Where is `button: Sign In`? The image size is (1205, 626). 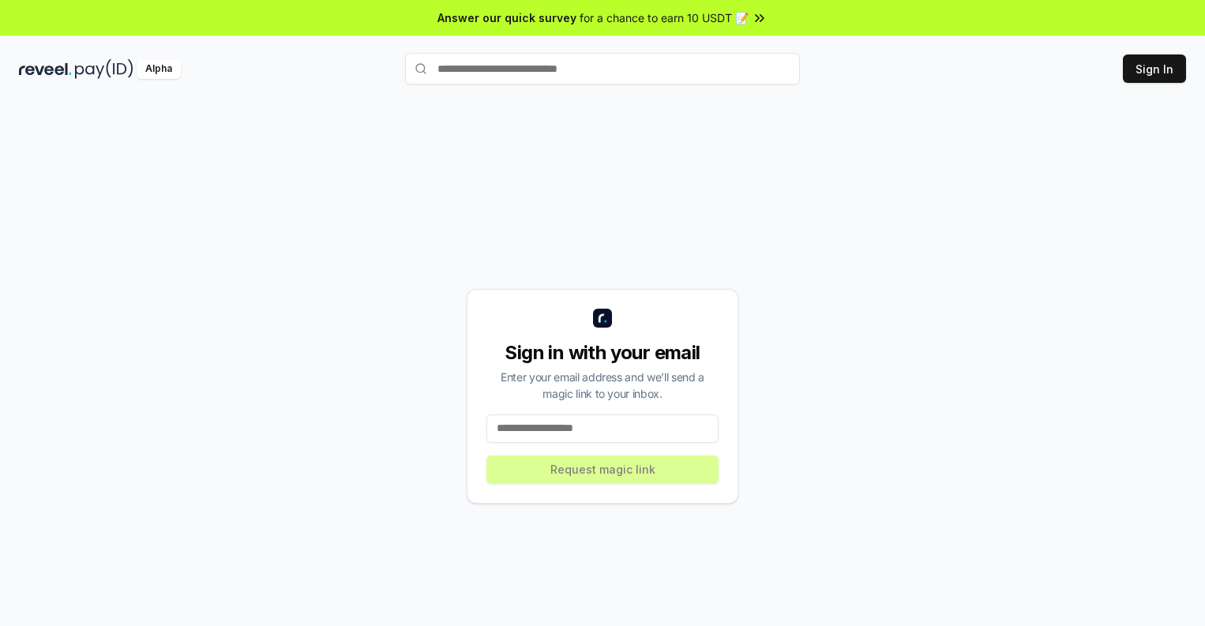 button: Sign In is located at coordinates (1155, 69).